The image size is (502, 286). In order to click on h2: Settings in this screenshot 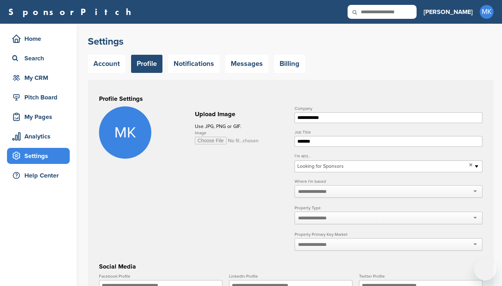, I will do `click(291, 41)`.